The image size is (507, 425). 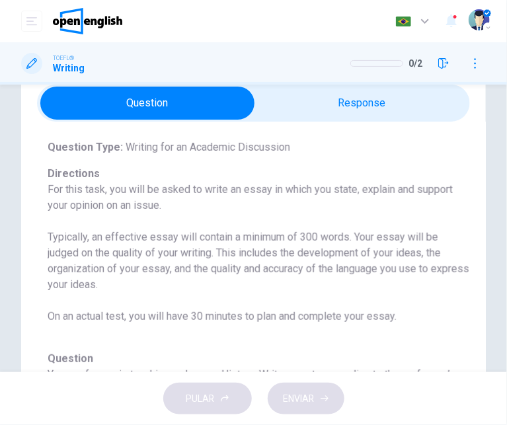 I want to click on h6: Question, so click(x=258, y=359).